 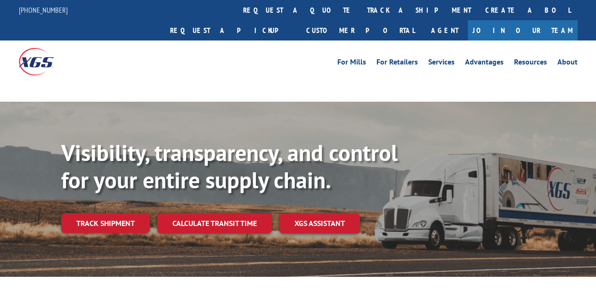 I want to click on a: About, so click(x=567, y=64).